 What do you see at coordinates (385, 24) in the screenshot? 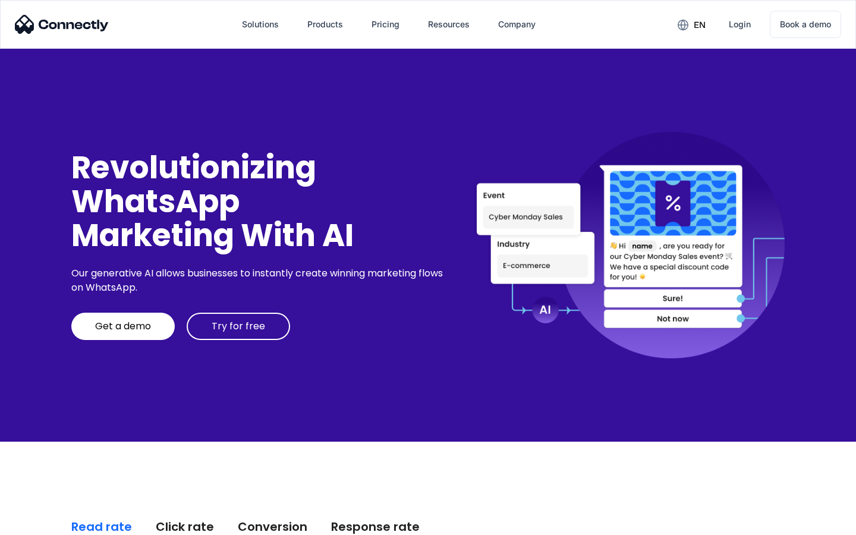
I see `a: Pricing` at bounding box center [385, 24].